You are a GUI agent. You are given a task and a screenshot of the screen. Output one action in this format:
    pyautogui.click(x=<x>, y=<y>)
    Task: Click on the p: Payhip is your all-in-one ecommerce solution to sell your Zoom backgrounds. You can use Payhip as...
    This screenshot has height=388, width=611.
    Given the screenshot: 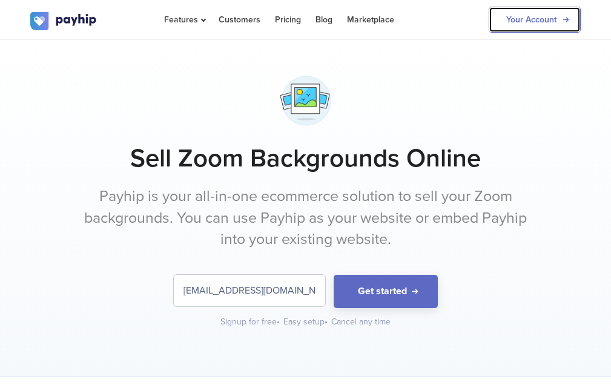 What is the action you would take?
    pyautogui.click(x=306, y=218)
    